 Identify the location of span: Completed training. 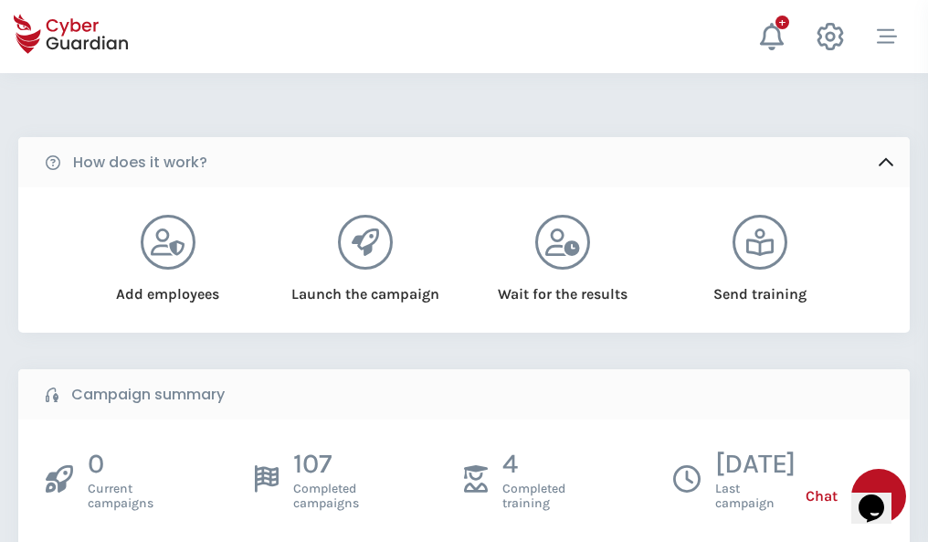
(533, 496).